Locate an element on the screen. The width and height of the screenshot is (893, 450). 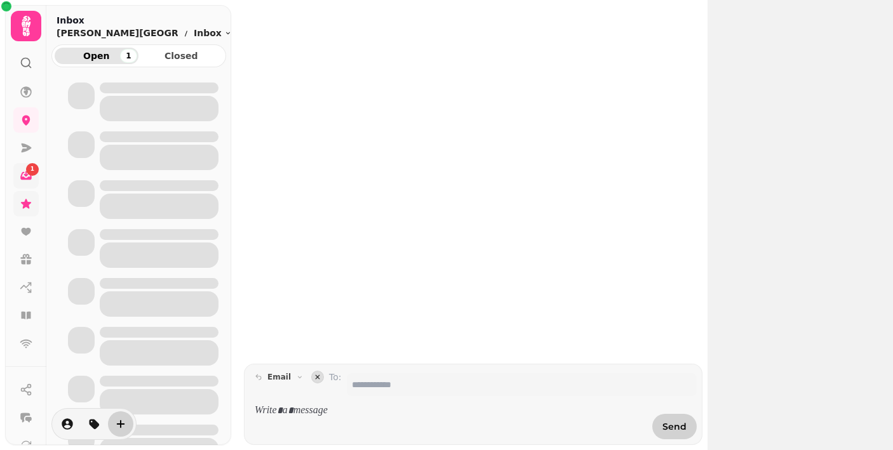
span: 1 is located at coordinates (32, 170).